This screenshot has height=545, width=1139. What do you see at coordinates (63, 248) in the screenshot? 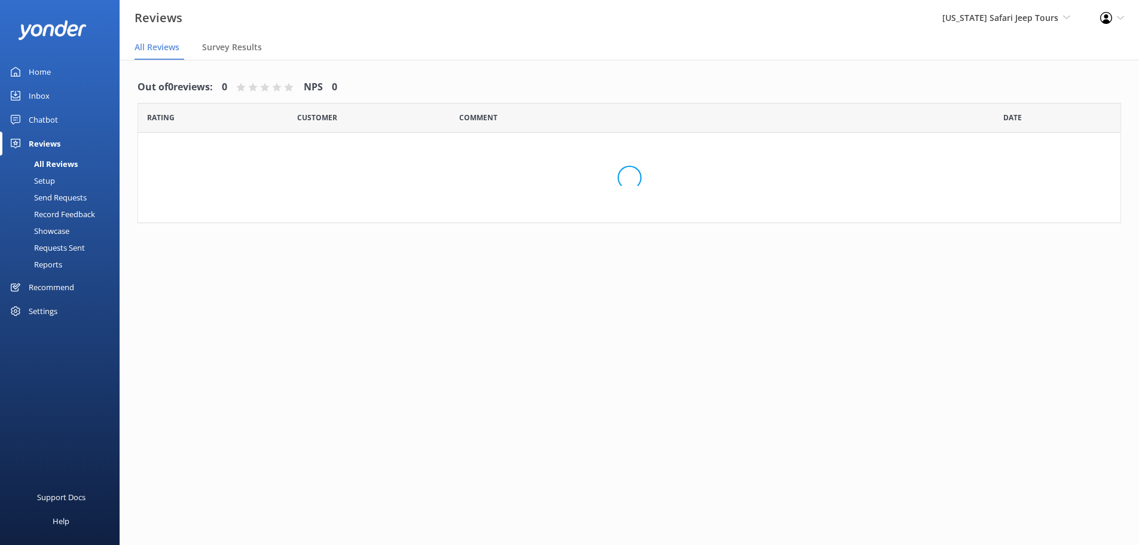
I see `a: Requests Sent` at bounding box center [63, 248].